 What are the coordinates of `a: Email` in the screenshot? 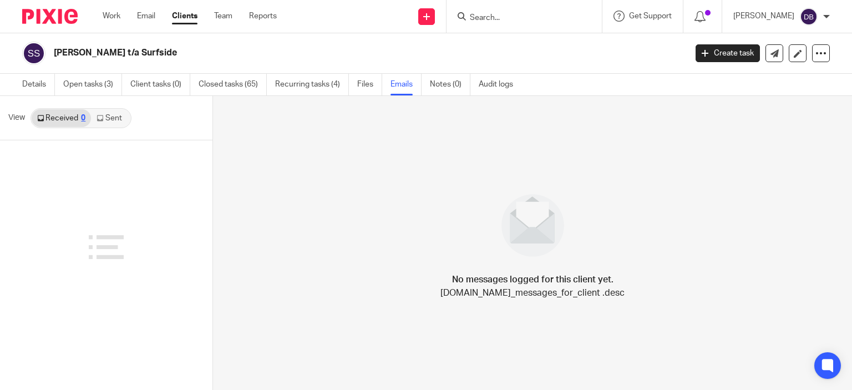 It's located at (146, 16).